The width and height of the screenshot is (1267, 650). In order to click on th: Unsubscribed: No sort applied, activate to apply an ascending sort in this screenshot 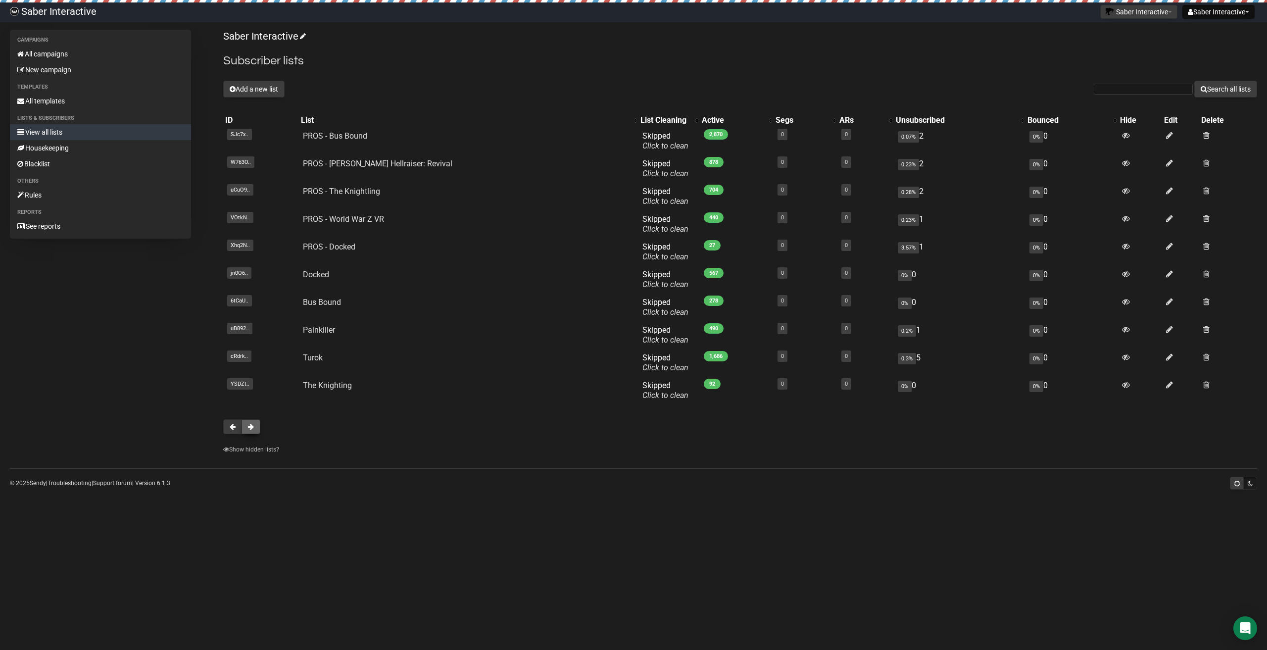, I will do `click(959, 120)`.